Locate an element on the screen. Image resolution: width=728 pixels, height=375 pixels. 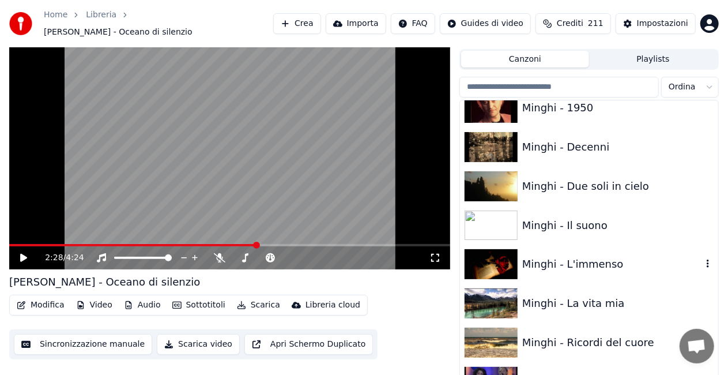
div: Minghi - La vita mia is located at coordinates (618, 303).